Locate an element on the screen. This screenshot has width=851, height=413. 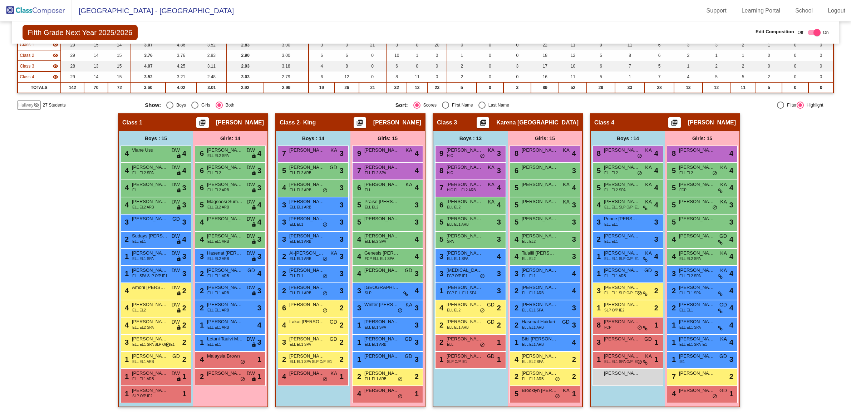
td: TOTALS is located at coordinates (39, 88).